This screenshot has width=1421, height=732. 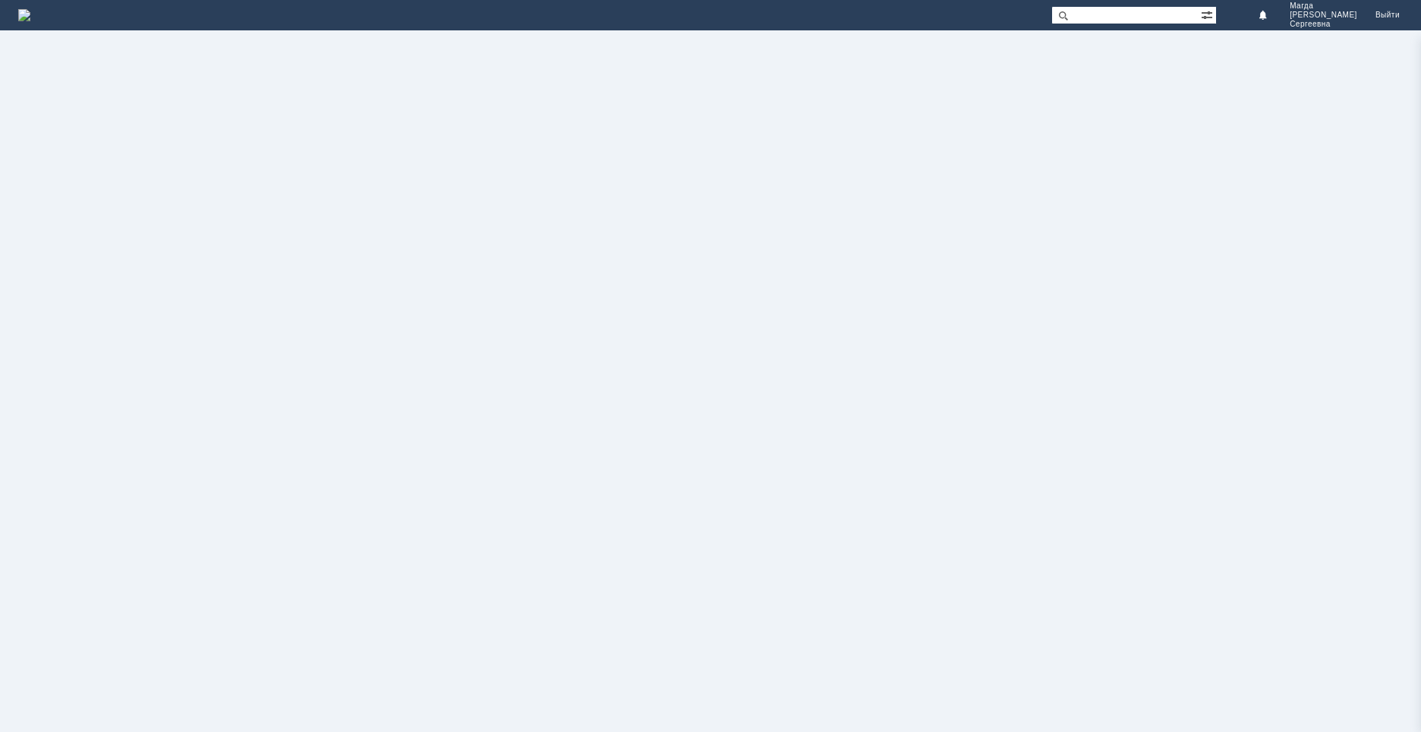 I want to click on span: Расширенный поиск, so click(x=1209, y=14).